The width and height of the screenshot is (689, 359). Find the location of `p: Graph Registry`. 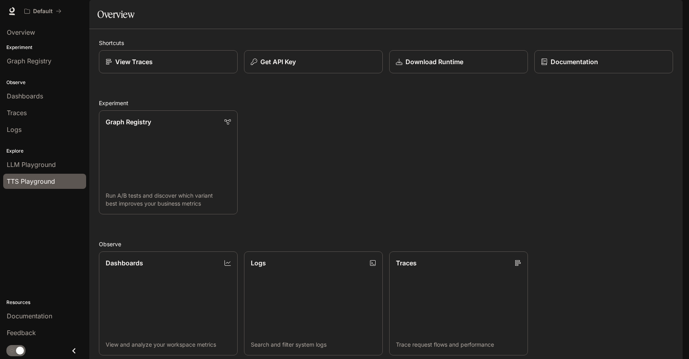

p: Graph Registry is located at coordinates (128, 122).